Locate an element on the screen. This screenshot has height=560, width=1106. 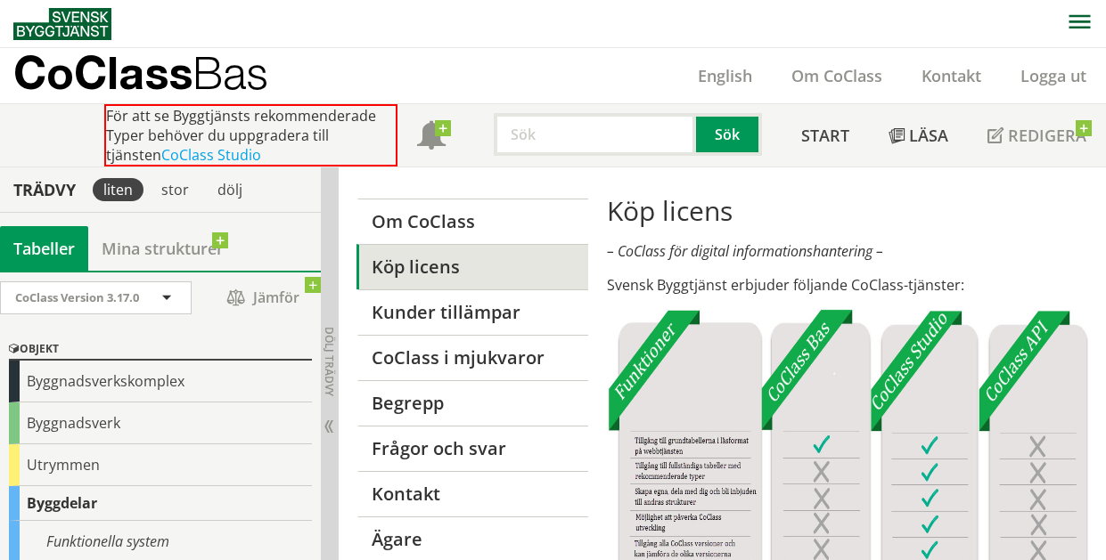
a: Läsa is located at coordinates (918, 135).